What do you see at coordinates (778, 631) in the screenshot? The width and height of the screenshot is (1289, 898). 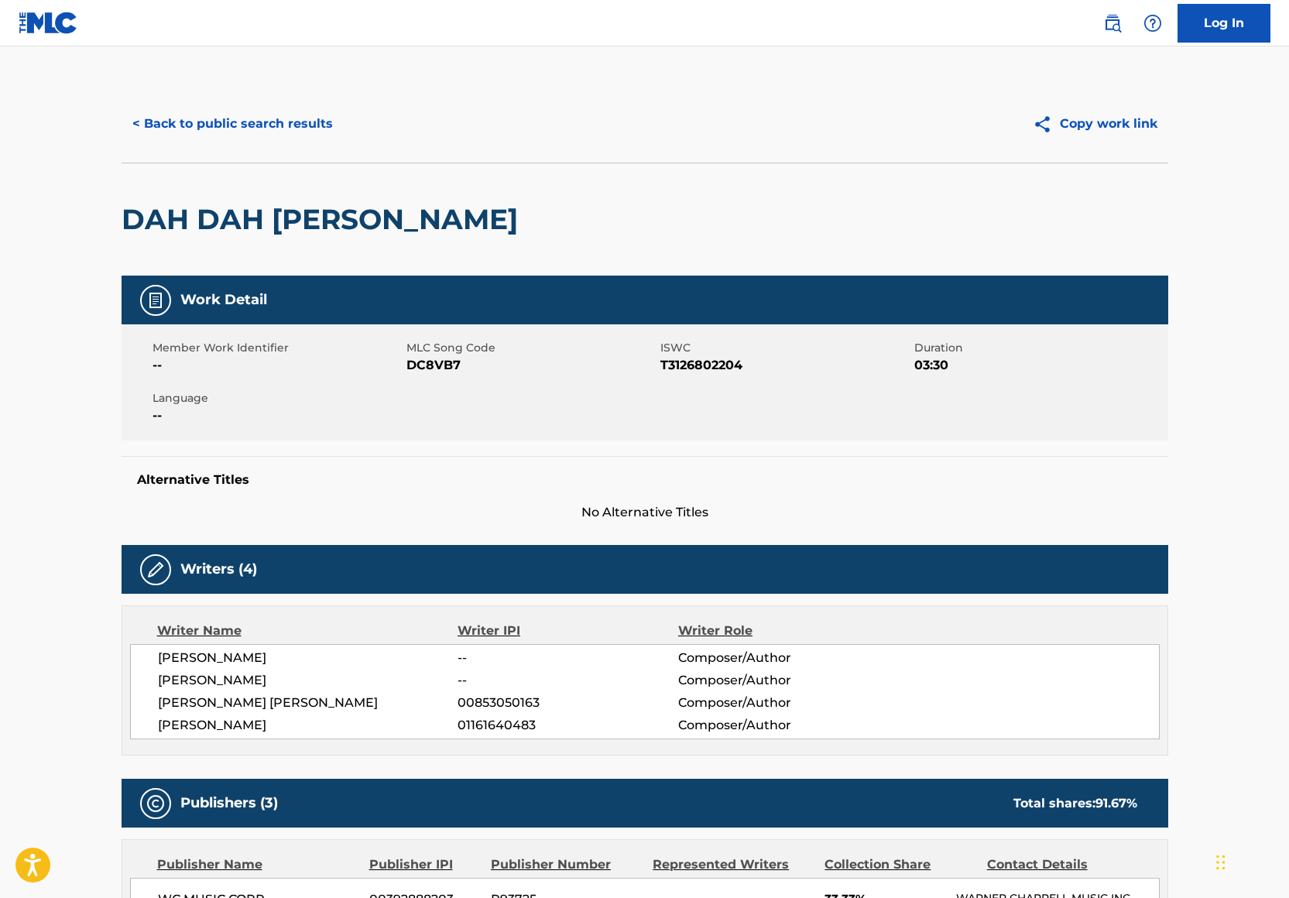 I see `div: Writer Role` at bounding box center [778, 631].